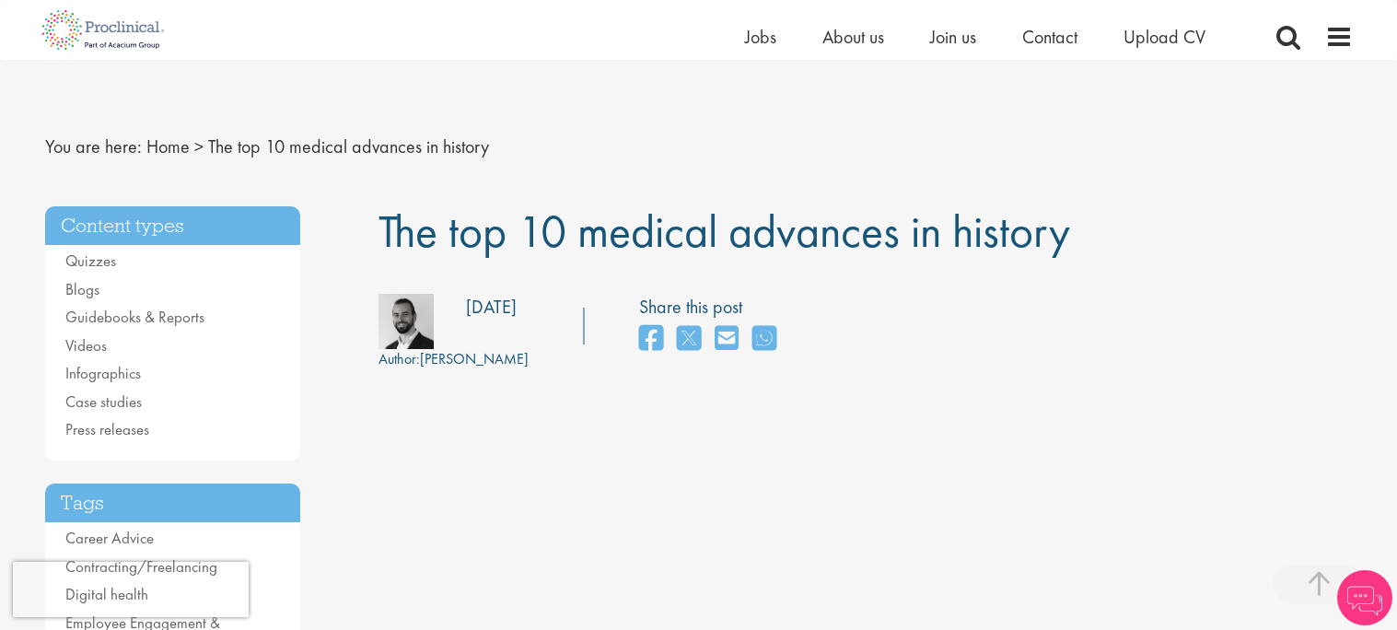  What do you see at coordinates (651, 339) in the screenshot?
I see `a: share on facebook` at bounding box center [651, 339].